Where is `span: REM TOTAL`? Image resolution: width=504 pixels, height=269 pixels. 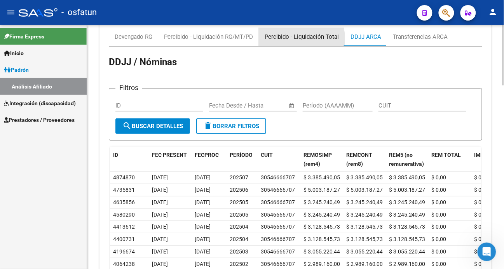 span: REM TOTAL is located at coordinates (446, 155).